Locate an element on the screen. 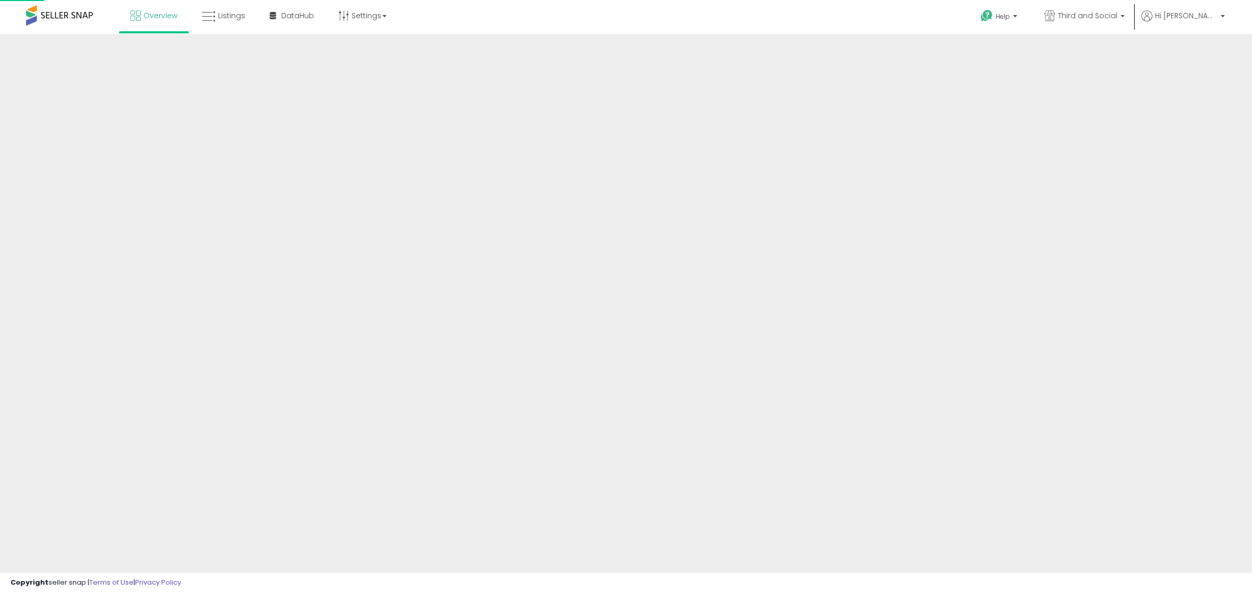  span: DataHub is located at coordinates (297, 16).